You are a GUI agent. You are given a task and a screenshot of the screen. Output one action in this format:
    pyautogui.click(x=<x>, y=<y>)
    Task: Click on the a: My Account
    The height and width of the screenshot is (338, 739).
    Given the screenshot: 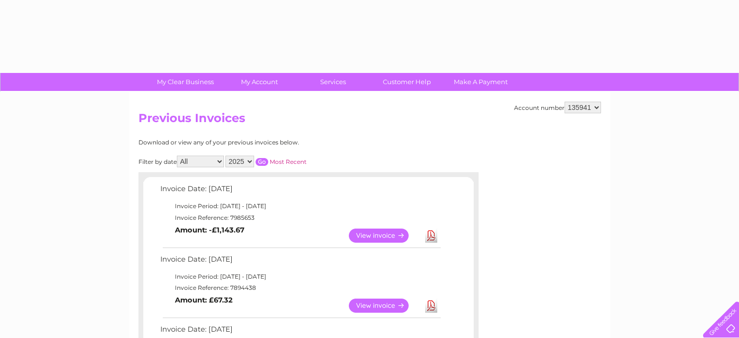 What is the action you would take?
    pyautogui.click(x=259, y=82)
    